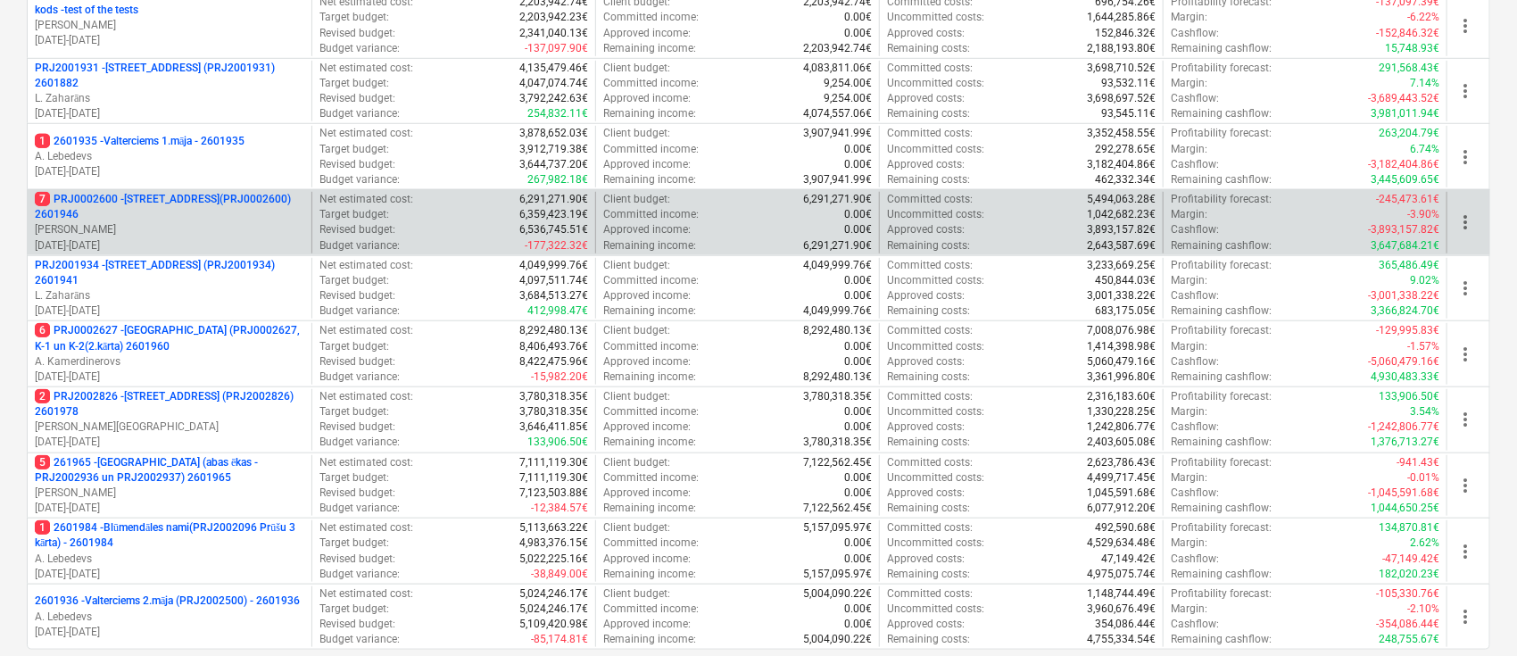 The height and width of the screenshot is (656, 1517). What do you see at coordinates (1128, 83) in the screenshot?
I see `p: 93,532.11€` at bounding box center [1128, 83].